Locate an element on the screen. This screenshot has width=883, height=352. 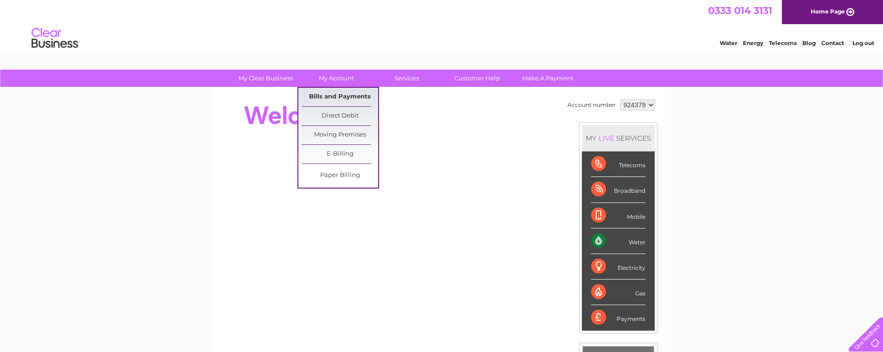
div: Gas is located at coordinates (618, 292).